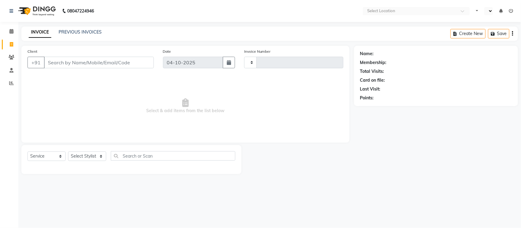 The image size is (521, 228). Describe the element at coordinates (373, 80) in the screenshot. I see `div: Card on file:` at that location.